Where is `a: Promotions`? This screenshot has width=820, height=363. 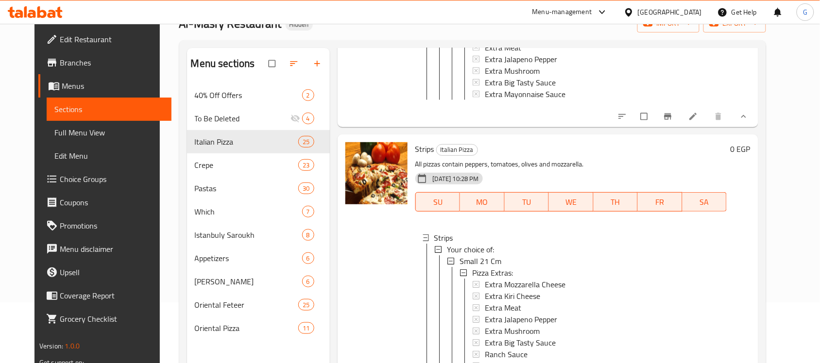
a: Promotions is located at coordinates (105, 226).